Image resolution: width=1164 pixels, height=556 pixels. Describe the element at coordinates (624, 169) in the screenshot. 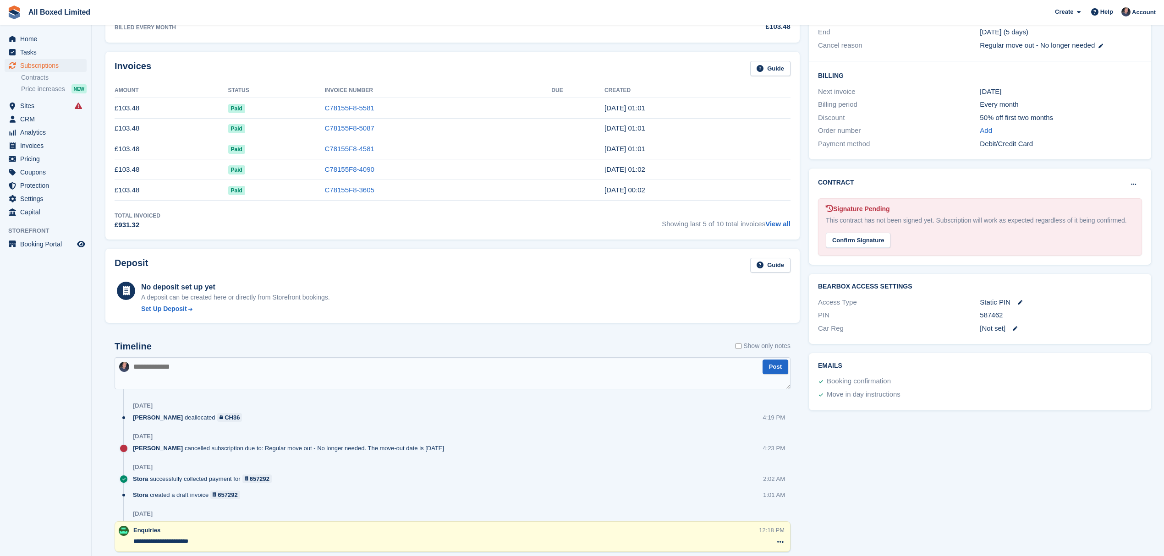

I see `time: 2025-04-24 00:02:39 UTC` at that location.